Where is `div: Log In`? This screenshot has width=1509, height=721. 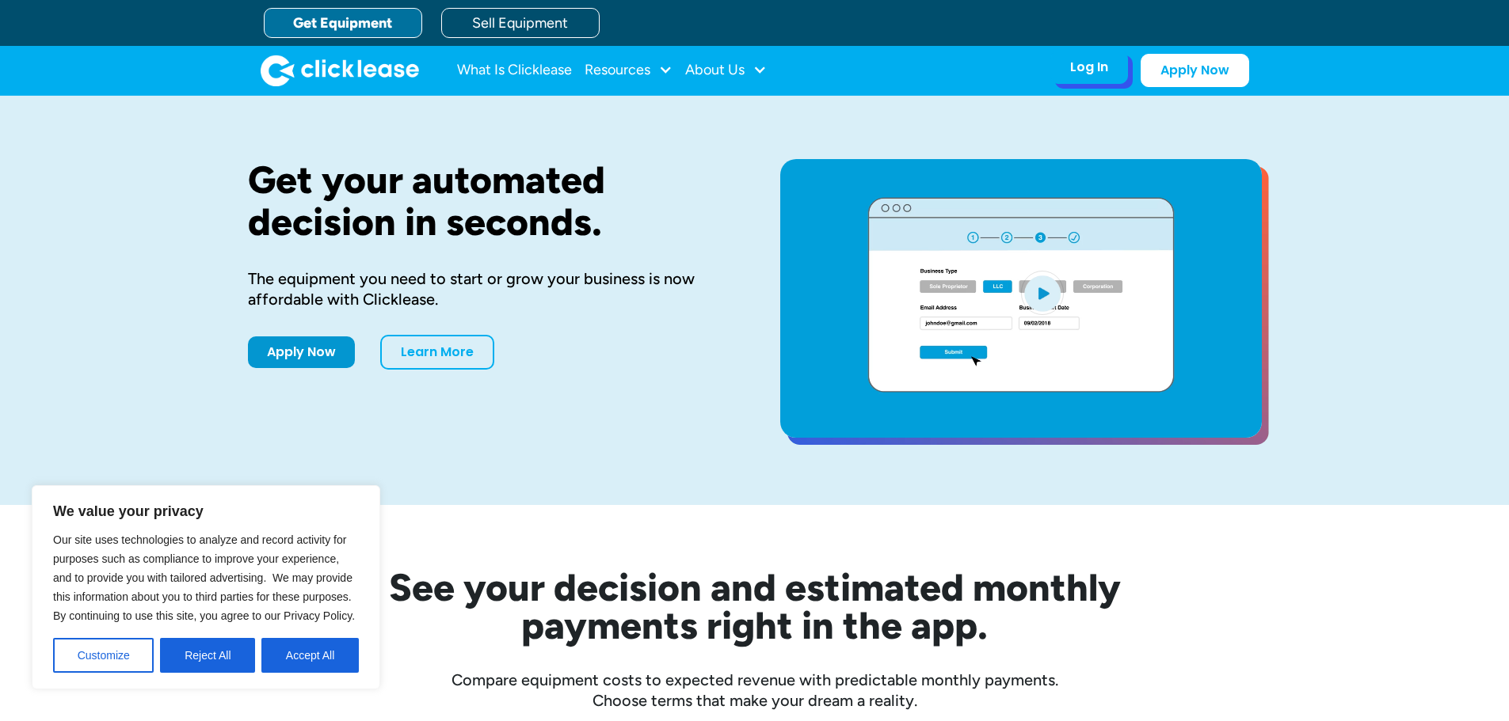
div: Log In is located at coordinates (1089, 67).